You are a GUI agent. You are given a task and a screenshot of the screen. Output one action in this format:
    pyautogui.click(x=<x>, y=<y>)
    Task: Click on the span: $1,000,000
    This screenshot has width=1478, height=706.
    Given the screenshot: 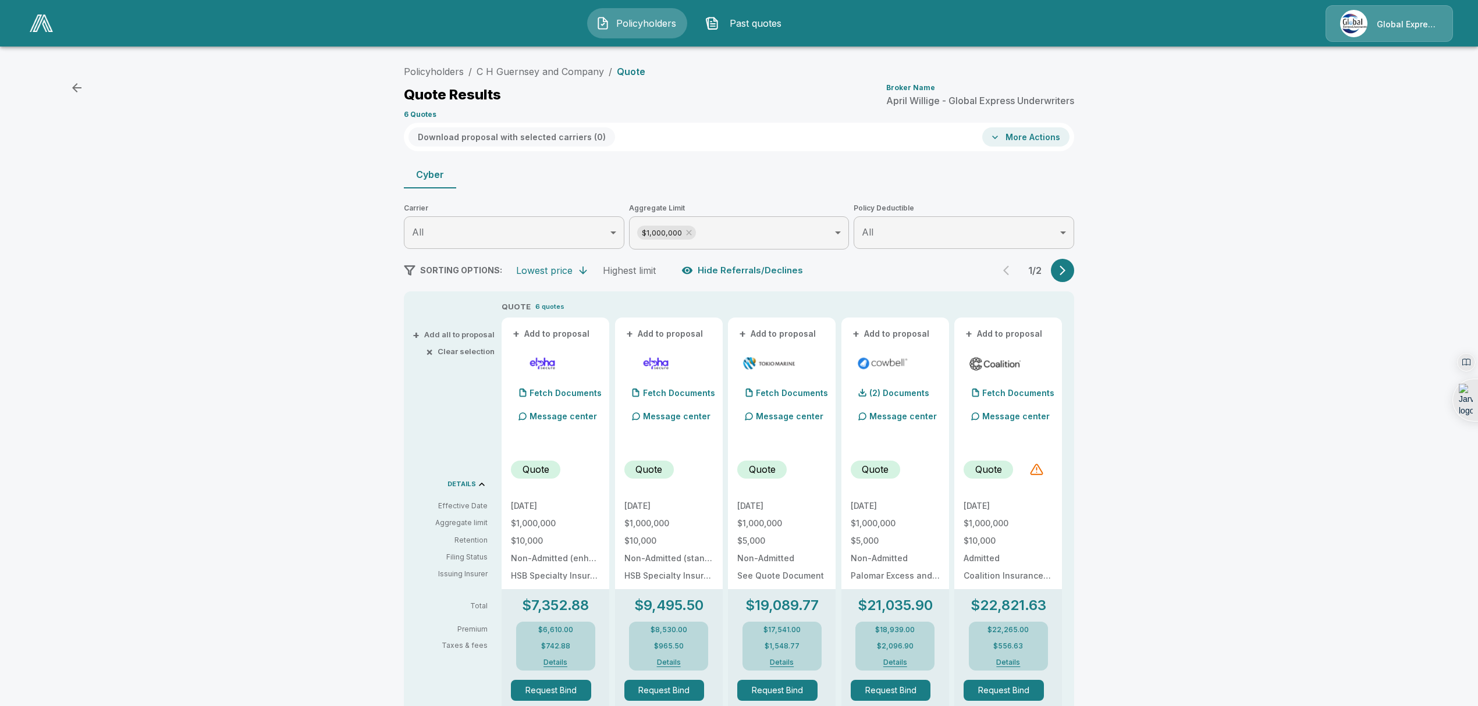 What is the action you would take?
    pyautogui.click(x=662, y=233)
    